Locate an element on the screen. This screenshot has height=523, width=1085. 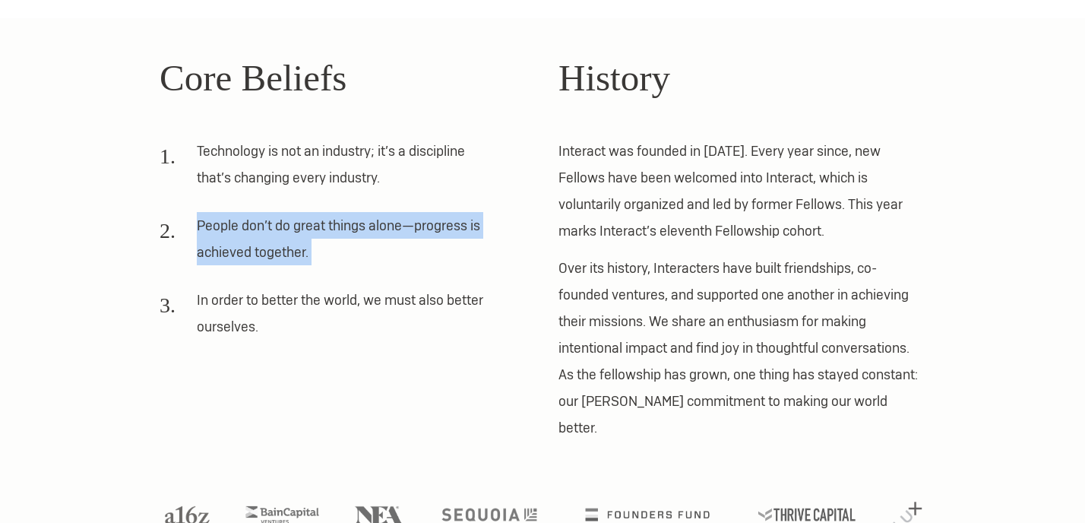
img: Thrive Capital logo is located at coordinates (807, 514).